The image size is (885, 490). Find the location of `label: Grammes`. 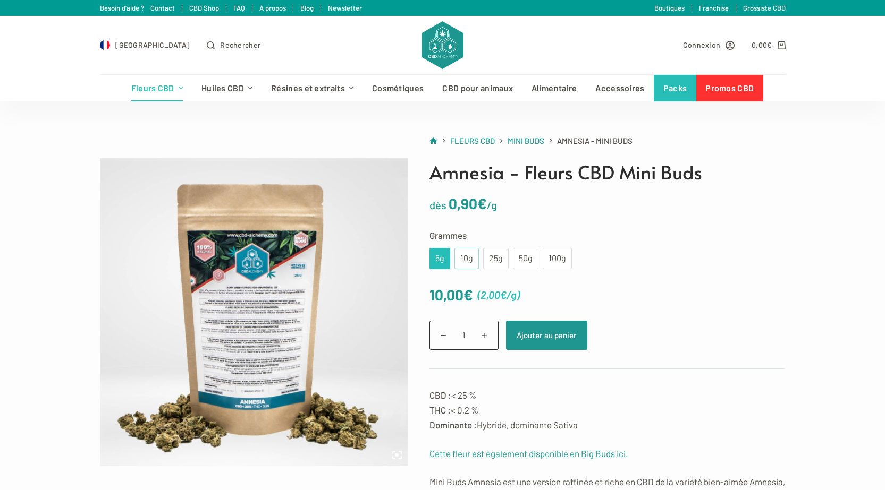

label: Grammes is located at coordinates (607, 235).